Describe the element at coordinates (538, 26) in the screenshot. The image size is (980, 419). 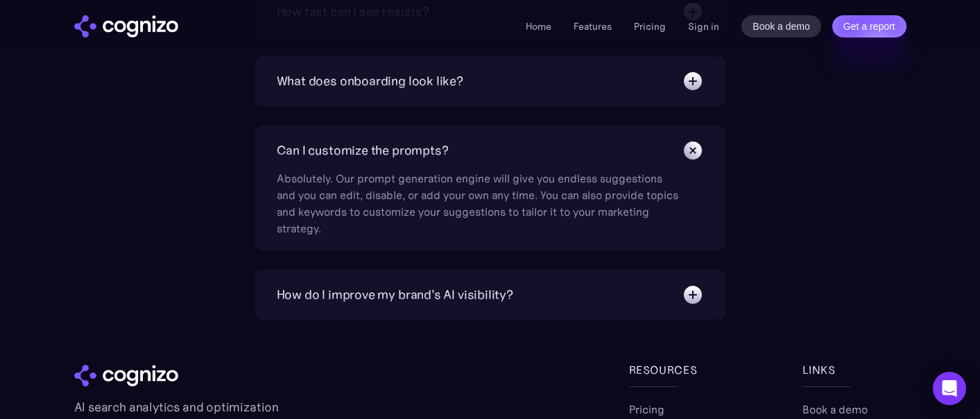
I see `a: Home` at that location.